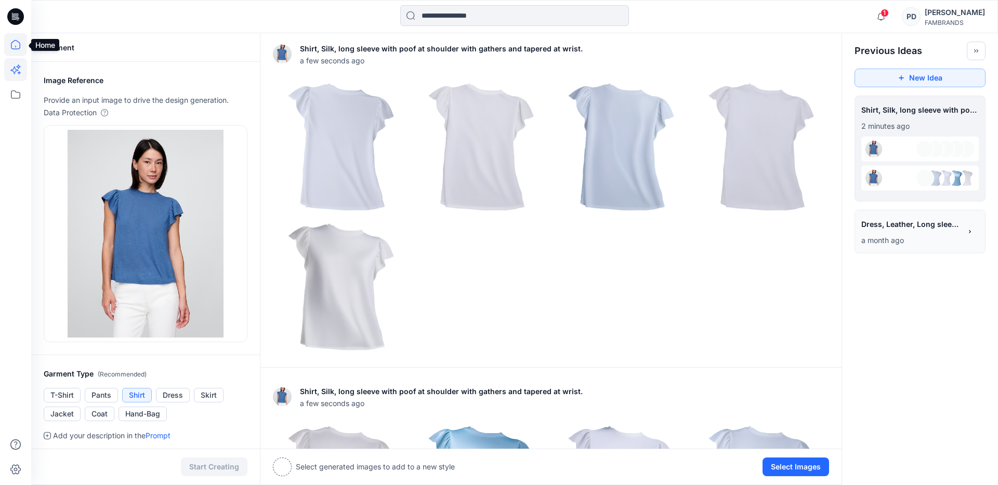 Image resolution: width=998 pixels, height=485 pixels. What do you see at coordinates (888, 51) in the screenshot?
I see `h2: Previous Ideas` at bounding box center [888, 51].